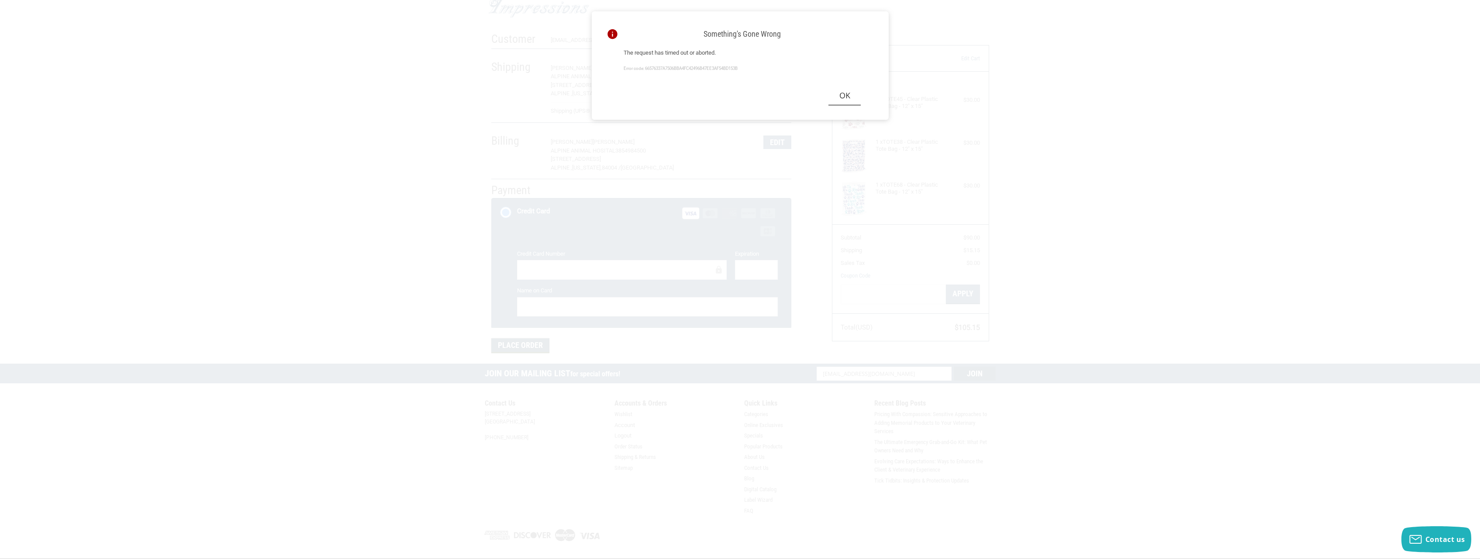 The width and height of the screenshot is (1480, 559). Describe the element at coordinates (1437, 539) in the screenshot. I see `button: Contact us` at that location.